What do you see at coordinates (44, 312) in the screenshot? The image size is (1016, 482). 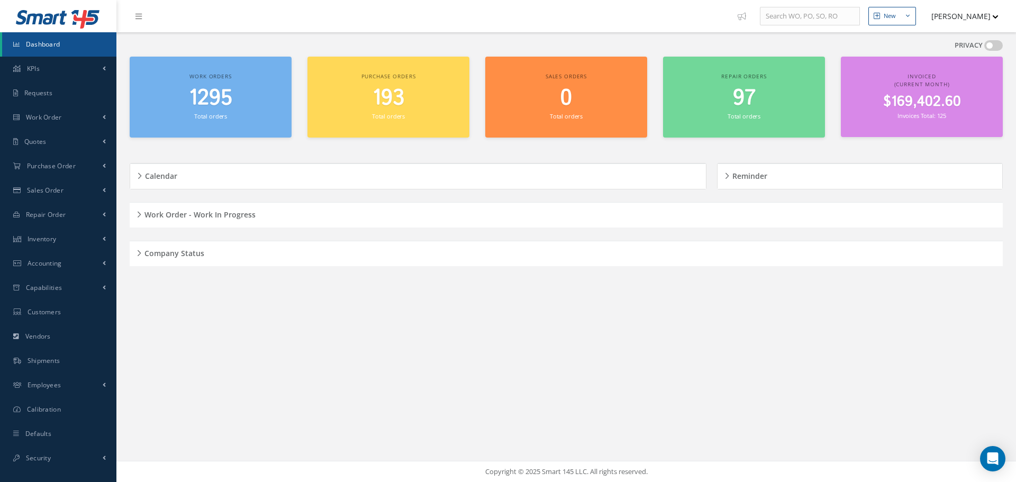 I see `span: Customers` at bounding box center [44, 312].